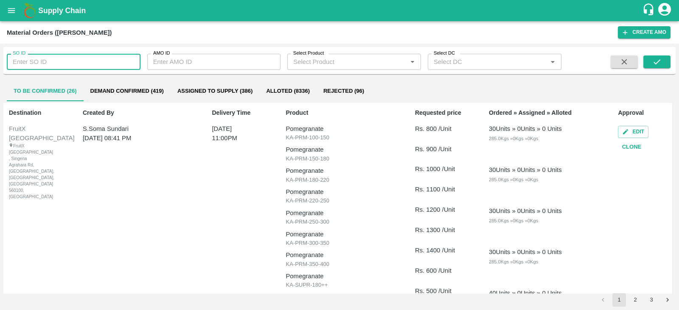 This screenshot has height=310, width=679. What do you see at coordinates (19, 53) in the screenshot?
I see `label: SO ID` at bounding box center [19, 53].